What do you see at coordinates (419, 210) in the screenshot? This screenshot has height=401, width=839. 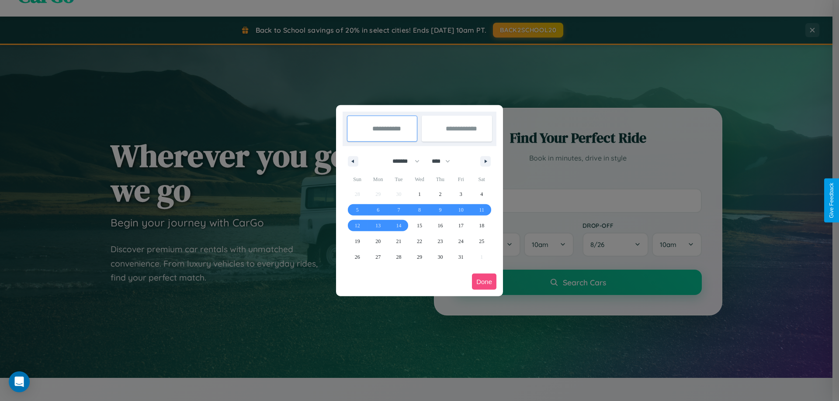 I see `span: 8` at bounding box center [419, 210].